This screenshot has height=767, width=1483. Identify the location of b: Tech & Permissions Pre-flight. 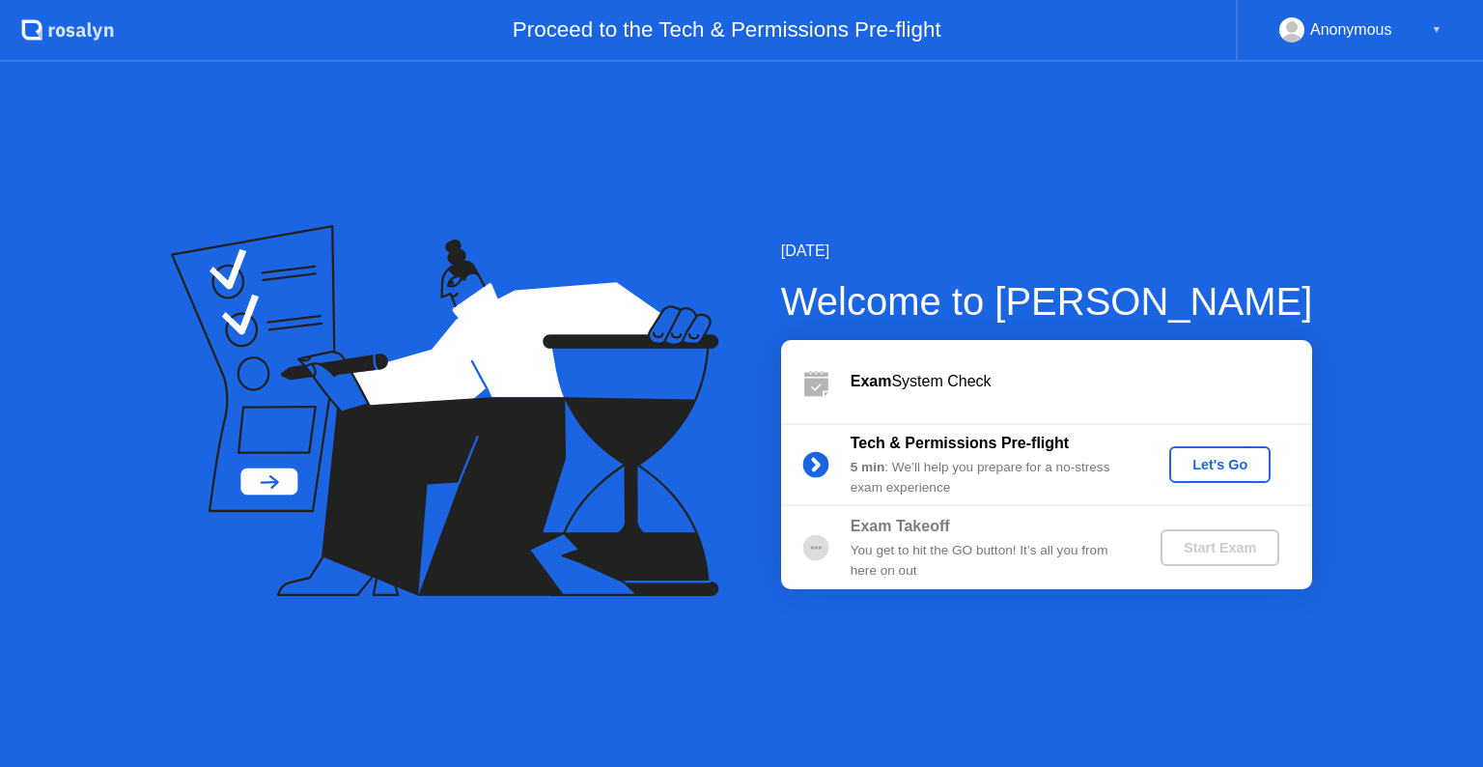
(960, 442).